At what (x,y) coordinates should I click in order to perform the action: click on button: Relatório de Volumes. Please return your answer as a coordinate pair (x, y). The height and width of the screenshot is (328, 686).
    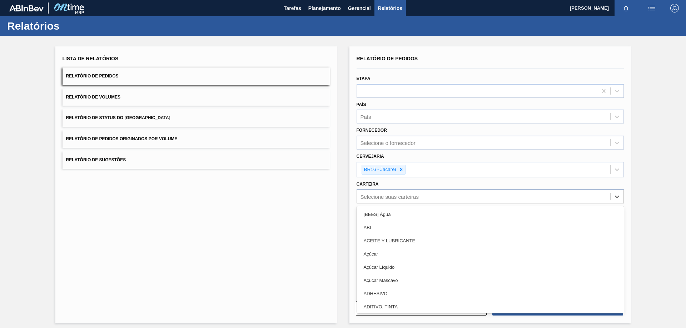
    Looking at the image, I should click on (196, 97).